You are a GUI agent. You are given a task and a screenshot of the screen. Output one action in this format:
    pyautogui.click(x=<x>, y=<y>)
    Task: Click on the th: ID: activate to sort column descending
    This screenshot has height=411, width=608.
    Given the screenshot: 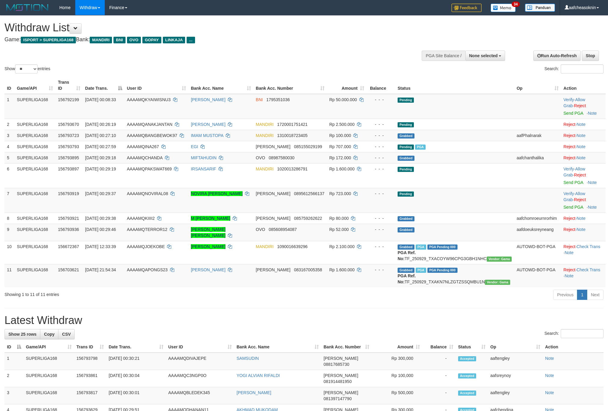 What is the action you would take?
    pyautogui.click(x=14, y=347)
    